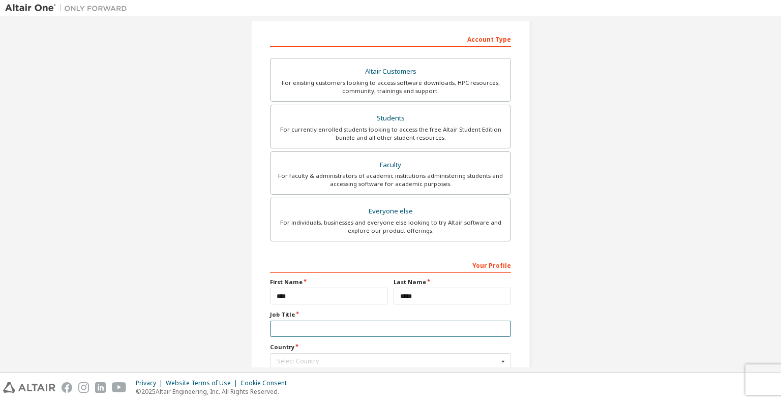 The image size is (781, 402). I want to click on img: youtube.svg, so click(119, 388).